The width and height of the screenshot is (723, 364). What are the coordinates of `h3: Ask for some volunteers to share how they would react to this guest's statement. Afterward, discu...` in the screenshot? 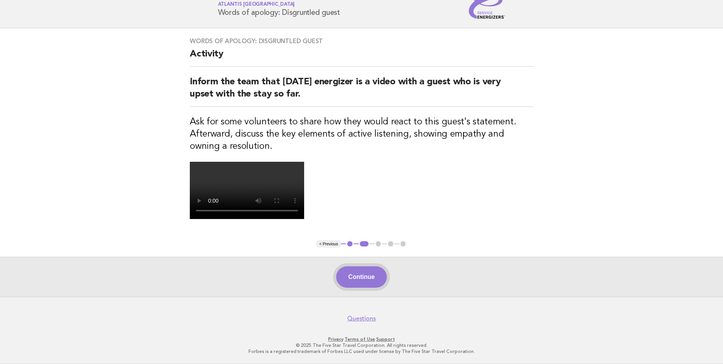 It's located at (362, 134).